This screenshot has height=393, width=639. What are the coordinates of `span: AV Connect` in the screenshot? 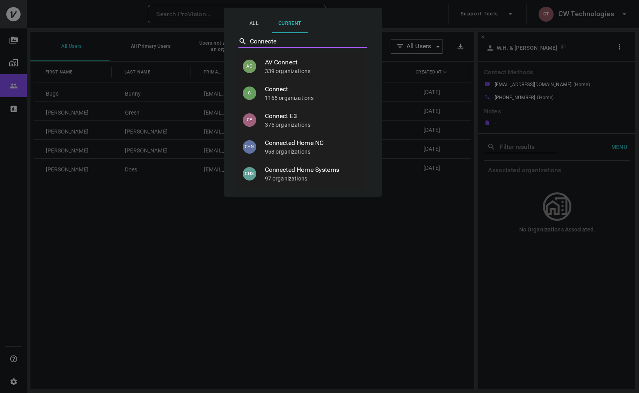 It's located at (312, 62).